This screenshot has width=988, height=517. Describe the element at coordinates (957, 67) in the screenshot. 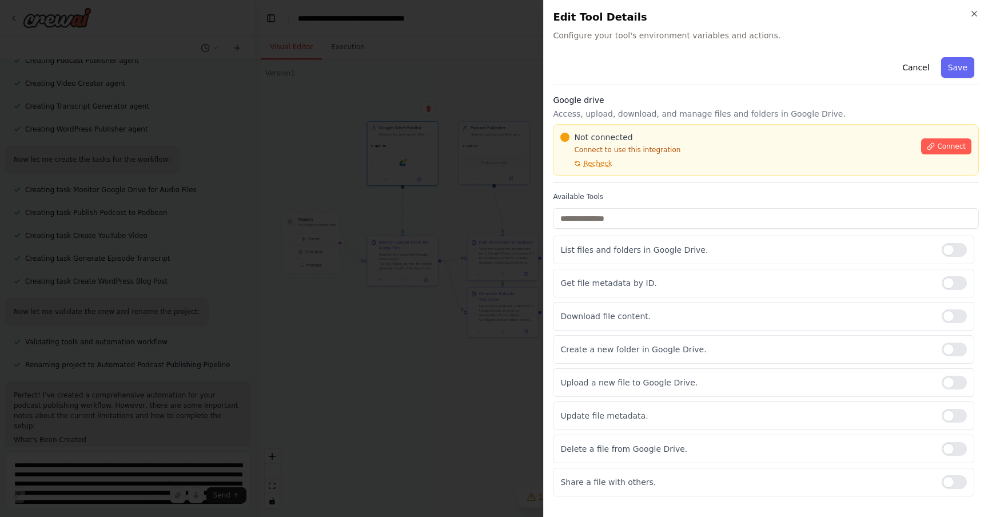

I see `button: Save` at that location.